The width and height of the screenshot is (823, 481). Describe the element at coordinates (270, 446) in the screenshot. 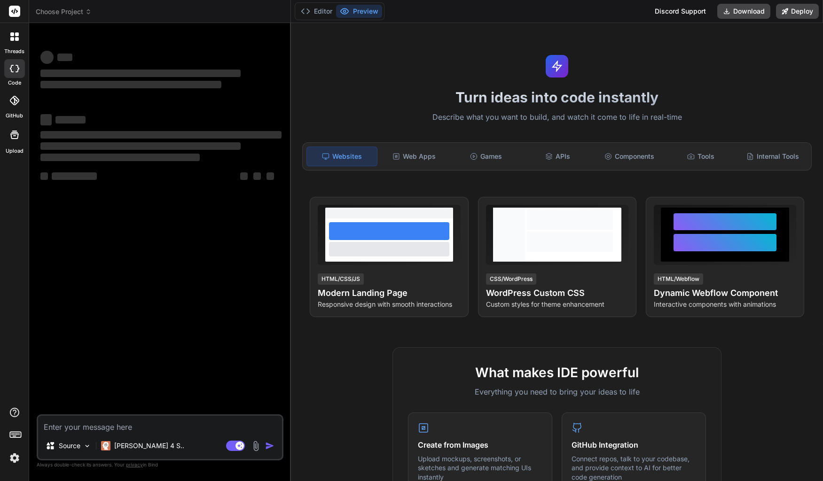

I see `img: icon` at that location.